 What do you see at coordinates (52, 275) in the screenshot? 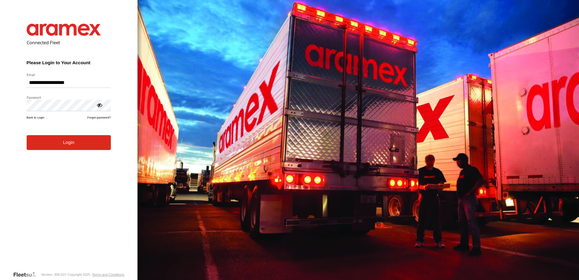
I see `div: Version: 308.01` at bounding box center [52, 275].